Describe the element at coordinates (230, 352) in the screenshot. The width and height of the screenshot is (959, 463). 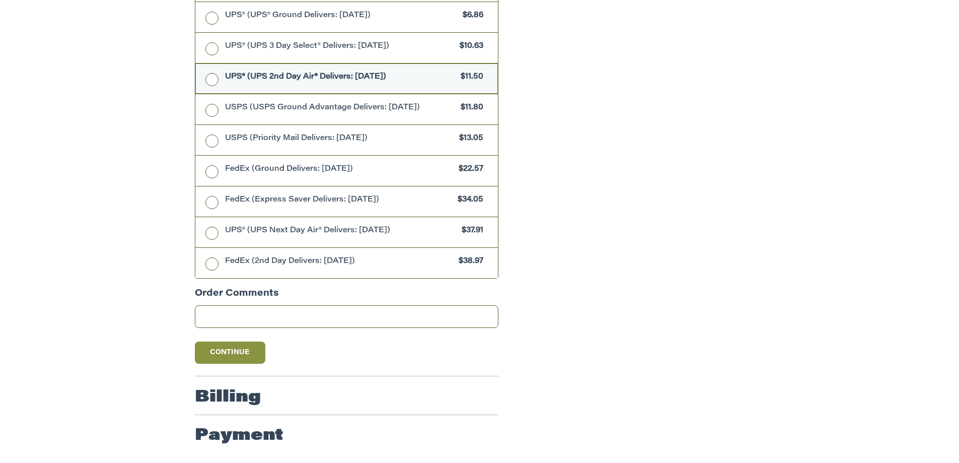
I see `button: Continue` at that location.